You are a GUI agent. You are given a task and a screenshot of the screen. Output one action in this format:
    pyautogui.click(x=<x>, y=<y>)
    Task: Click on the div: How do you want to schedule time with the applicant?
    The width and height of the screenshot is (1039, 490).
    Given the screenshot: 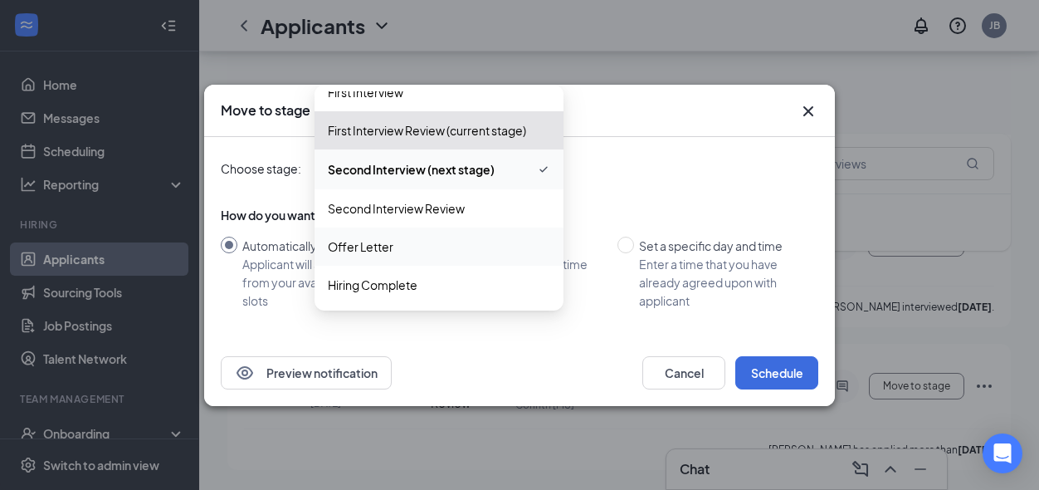 What is the action you would take?
    pyautogui.click(x=520, y=215)
    